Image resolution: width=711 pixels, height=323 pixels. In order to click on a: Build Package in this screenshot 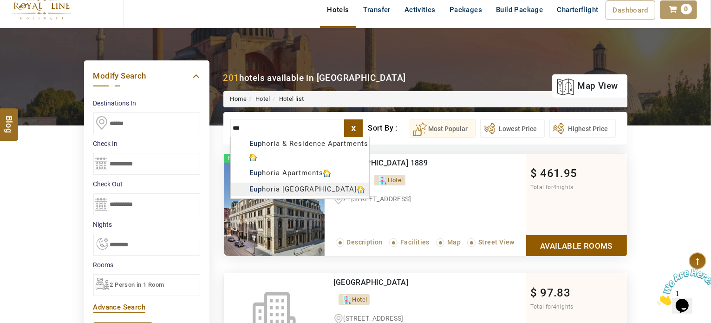, I will do `click(519, 10)`.